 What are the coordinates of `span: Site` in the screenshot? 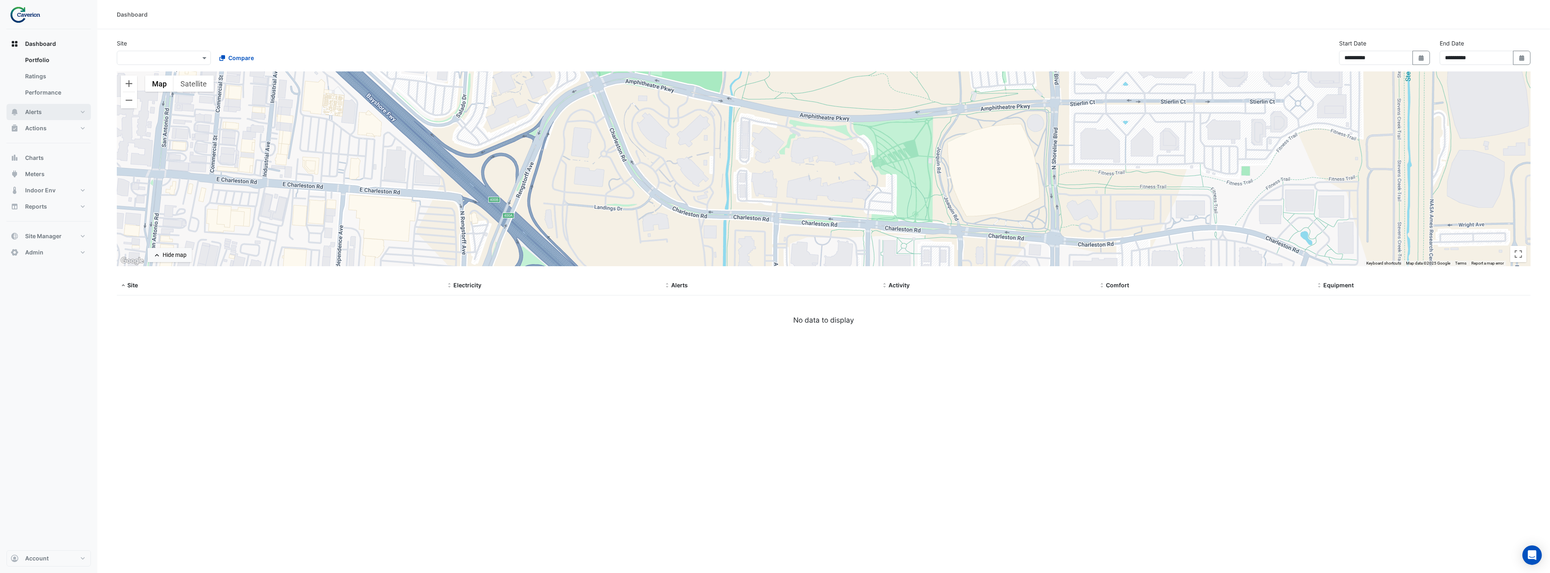 It's located at (133, 285).